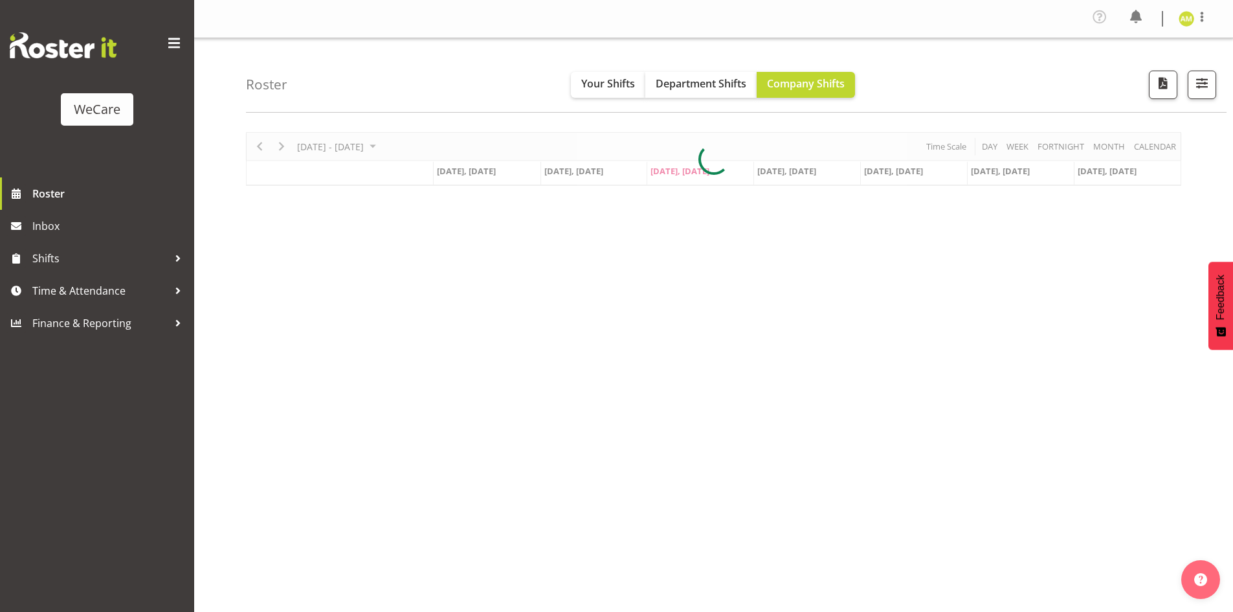  I want to click on span: Company Shifts, so click(806, 83).